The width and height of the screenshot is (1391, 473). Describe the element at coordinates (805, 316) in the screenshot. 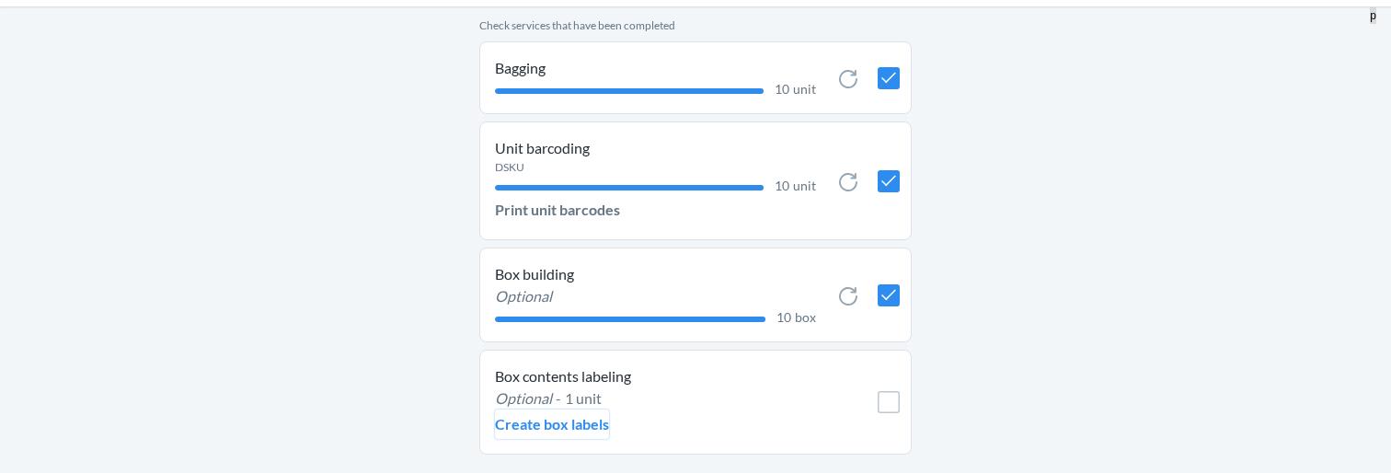

I see `span: box` at that location.